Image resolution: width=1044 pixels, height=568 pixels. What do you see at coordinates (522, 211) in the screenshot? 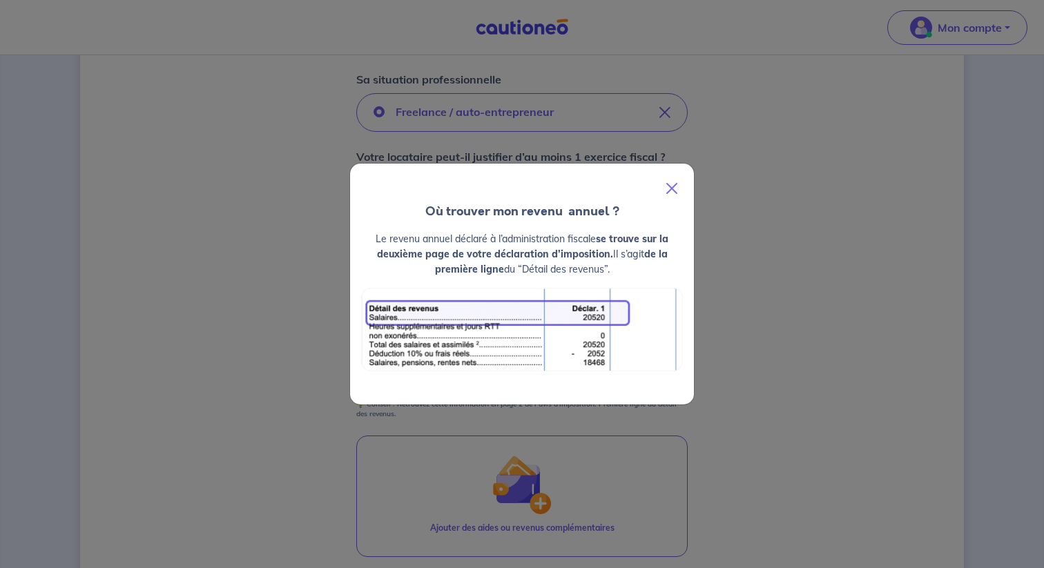
I see `h4: Où trouver mon revenu annuel ?` at bounding box center [522, 211].